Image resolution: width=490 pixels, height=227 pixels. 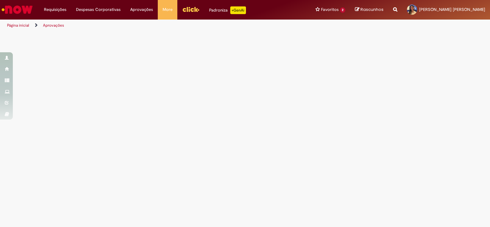 I want to click on span: Aprovações, so click(x=142, y=10).